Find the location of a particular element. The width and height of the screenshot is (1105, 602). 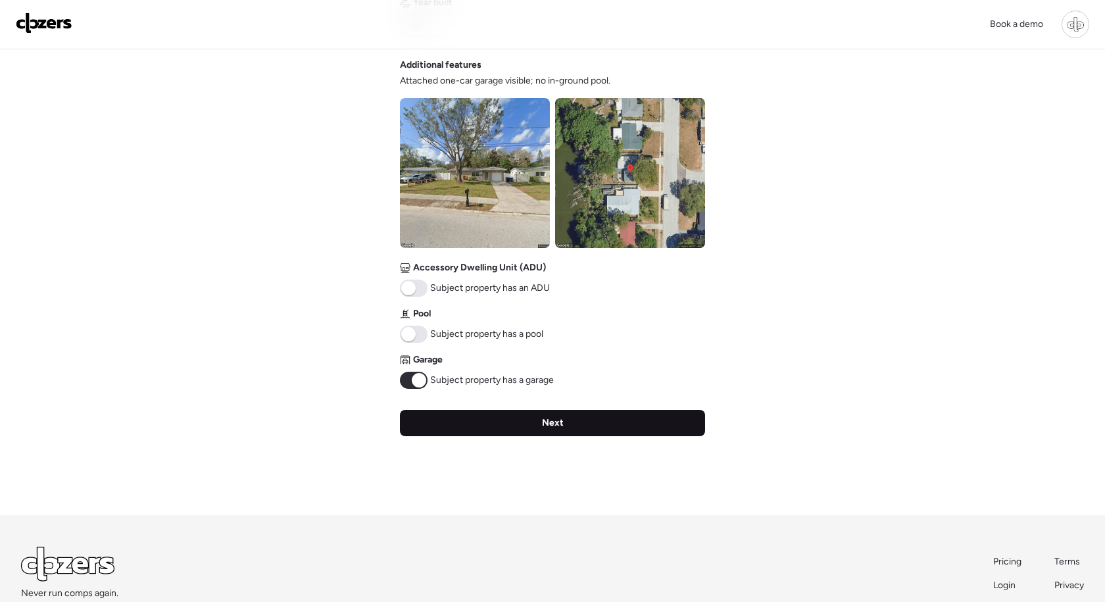

a: Login is located at coordinates (1008, 585).